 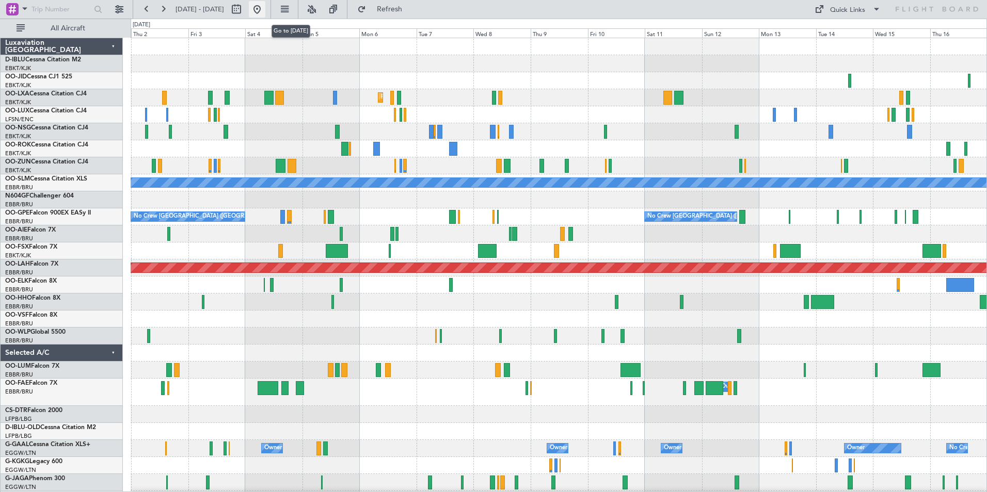 I want to click on div: Tue 14, so click(x=844, y=33).